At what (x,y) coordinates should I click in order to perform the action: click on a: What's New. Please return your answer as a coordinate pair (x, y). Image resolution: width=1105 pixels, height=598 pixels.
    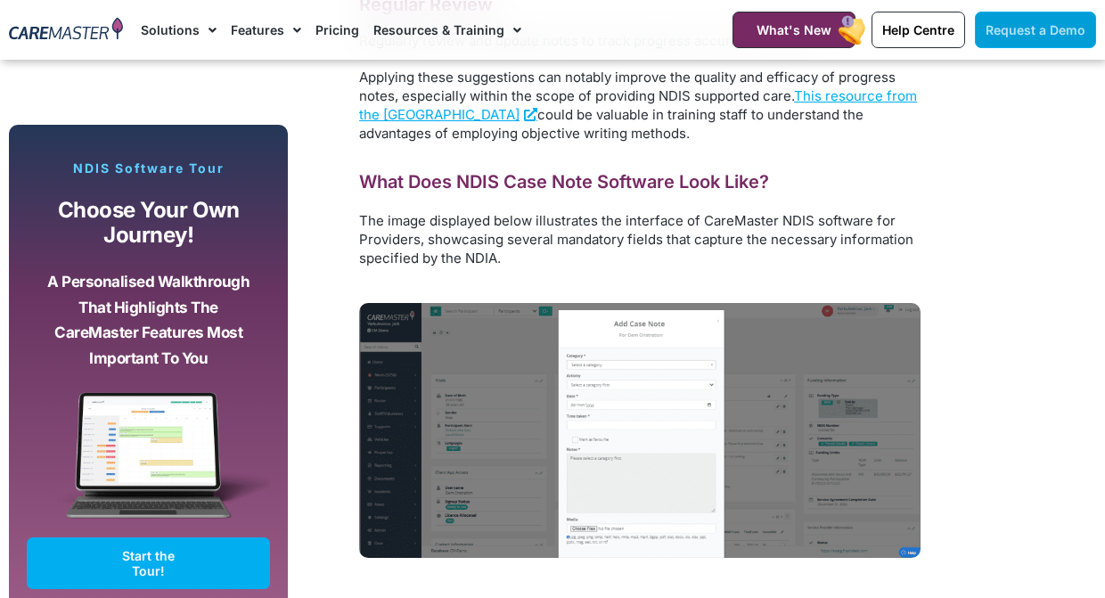
    Looking at the image, I should click on (794, 29).